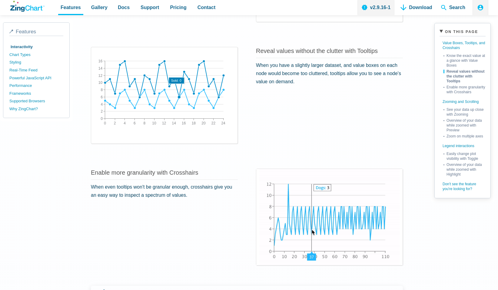 This screenshot has width=498, height=290. Describe the element at coordinates (36, 62) in the screenshot. I see `a: Styling` at that location.